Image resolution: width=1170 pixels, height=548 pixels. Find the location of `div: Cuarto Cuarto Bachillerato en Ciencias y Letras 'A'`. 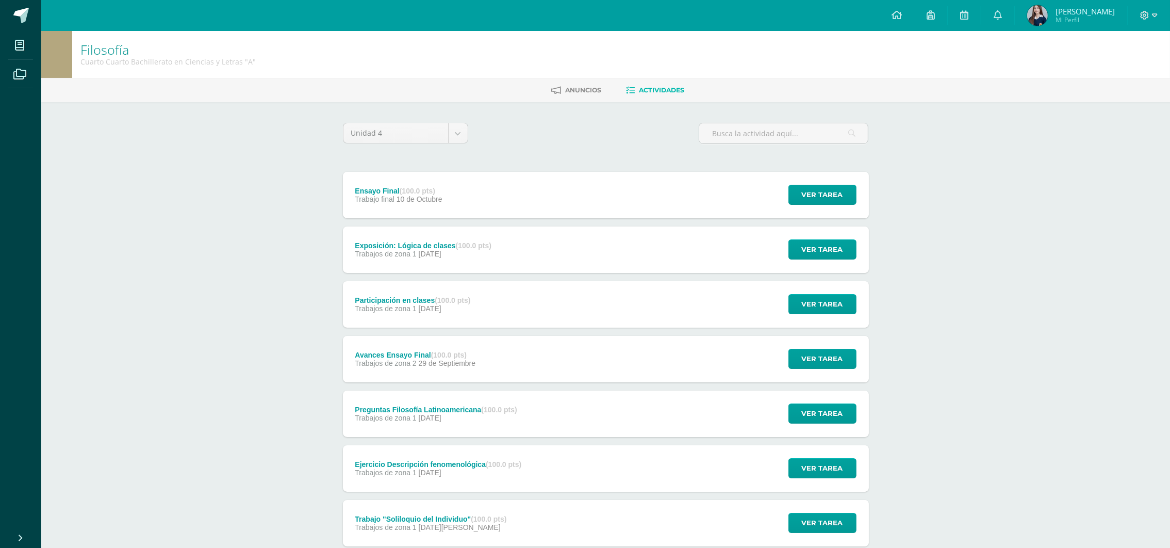

div: Cuarto Cuarto Bachillerato en Ciencias y Letras 'A' is located at coordinates (168, 61).